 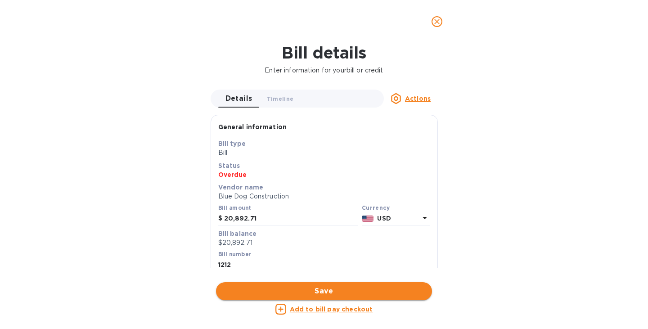 I want to click on p: Blue Dog Construction, so click(x=324, y=196).